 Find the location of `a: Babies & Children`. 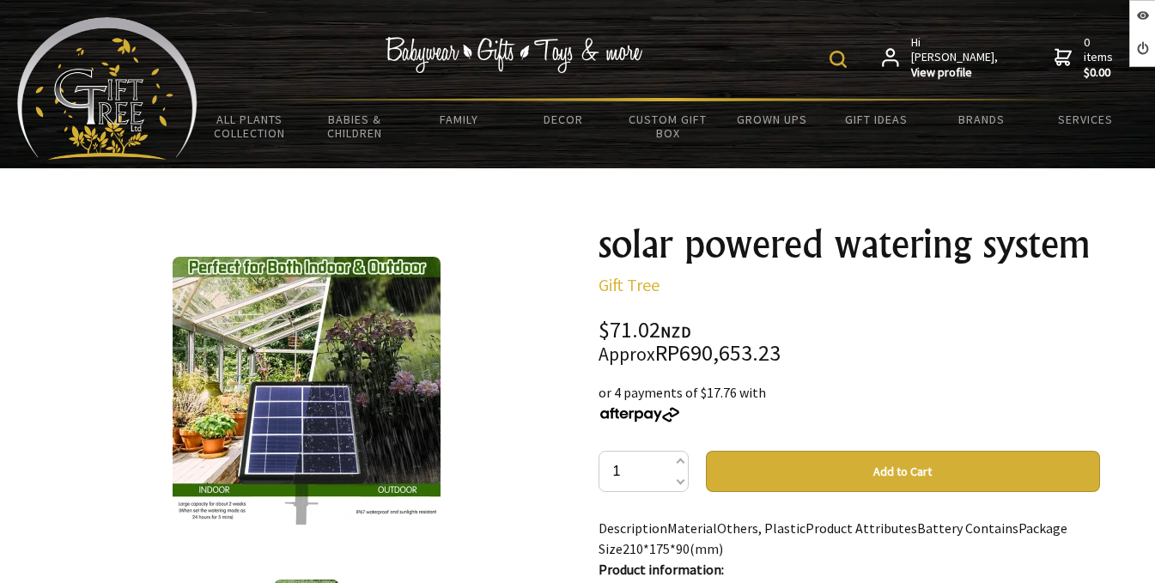

a: Babies & Children is located at coordinates (355, 126).